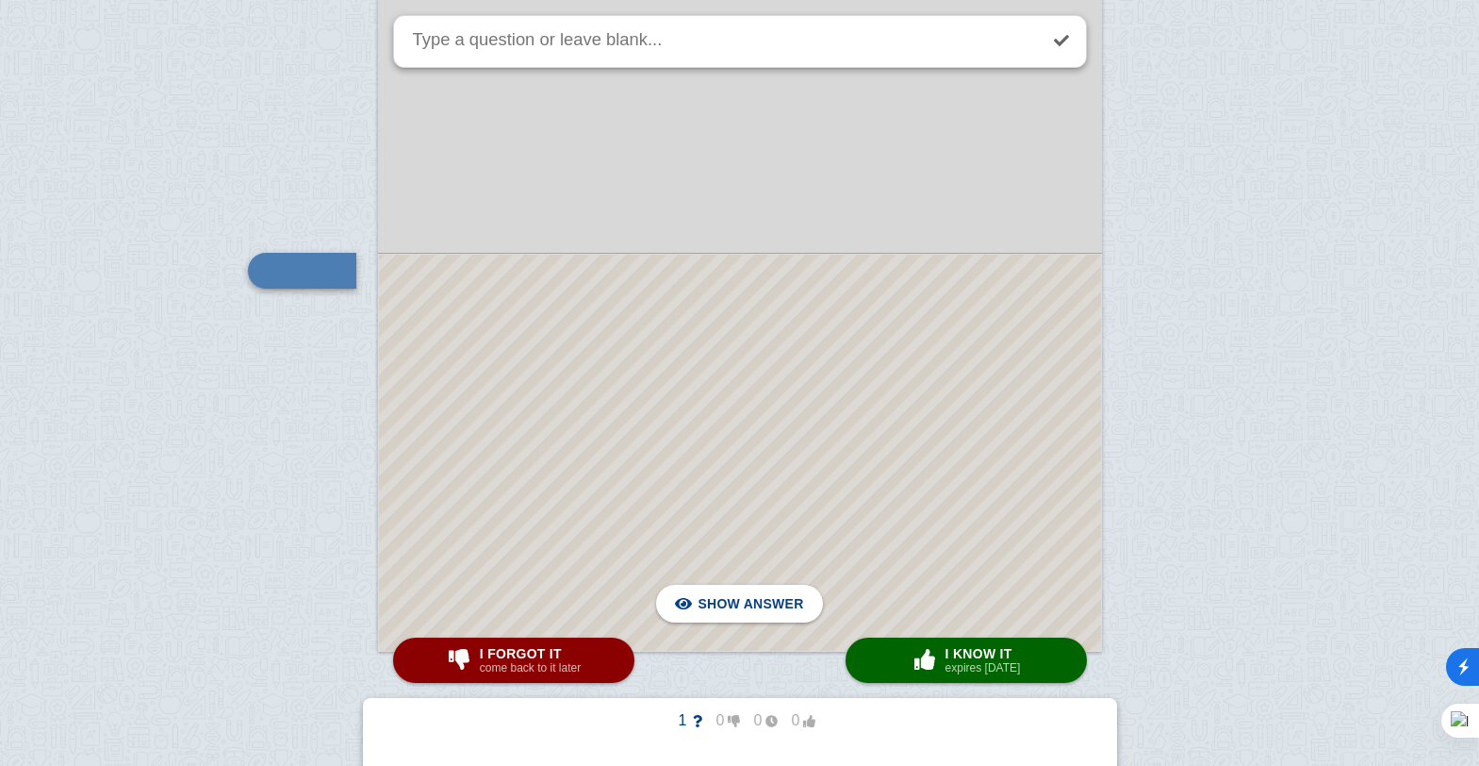 The width and height of the screenshot is (1479, 766). Describe the element at coordinates (739, 603) in the screenshot. I see `button: Show answer` at that location.